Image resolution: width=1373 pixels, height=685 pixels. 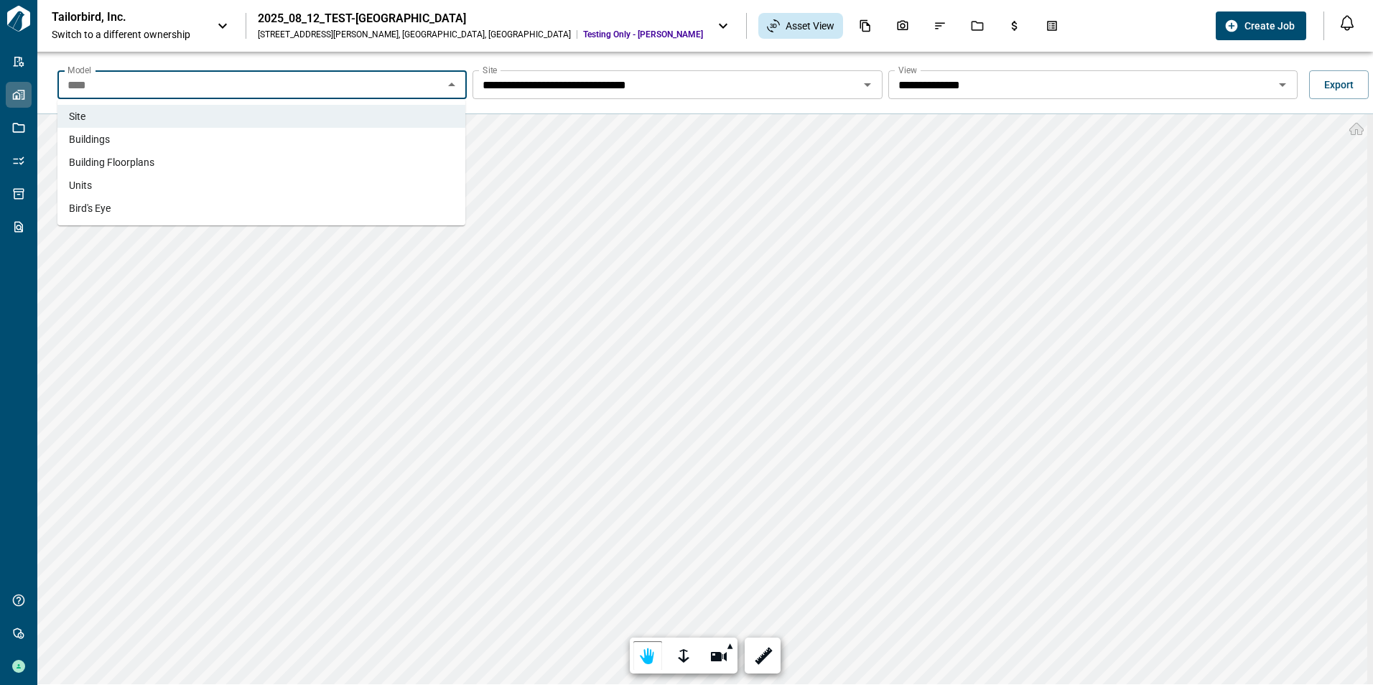 I want to click on div: Photos, so click(x=903, y=26).